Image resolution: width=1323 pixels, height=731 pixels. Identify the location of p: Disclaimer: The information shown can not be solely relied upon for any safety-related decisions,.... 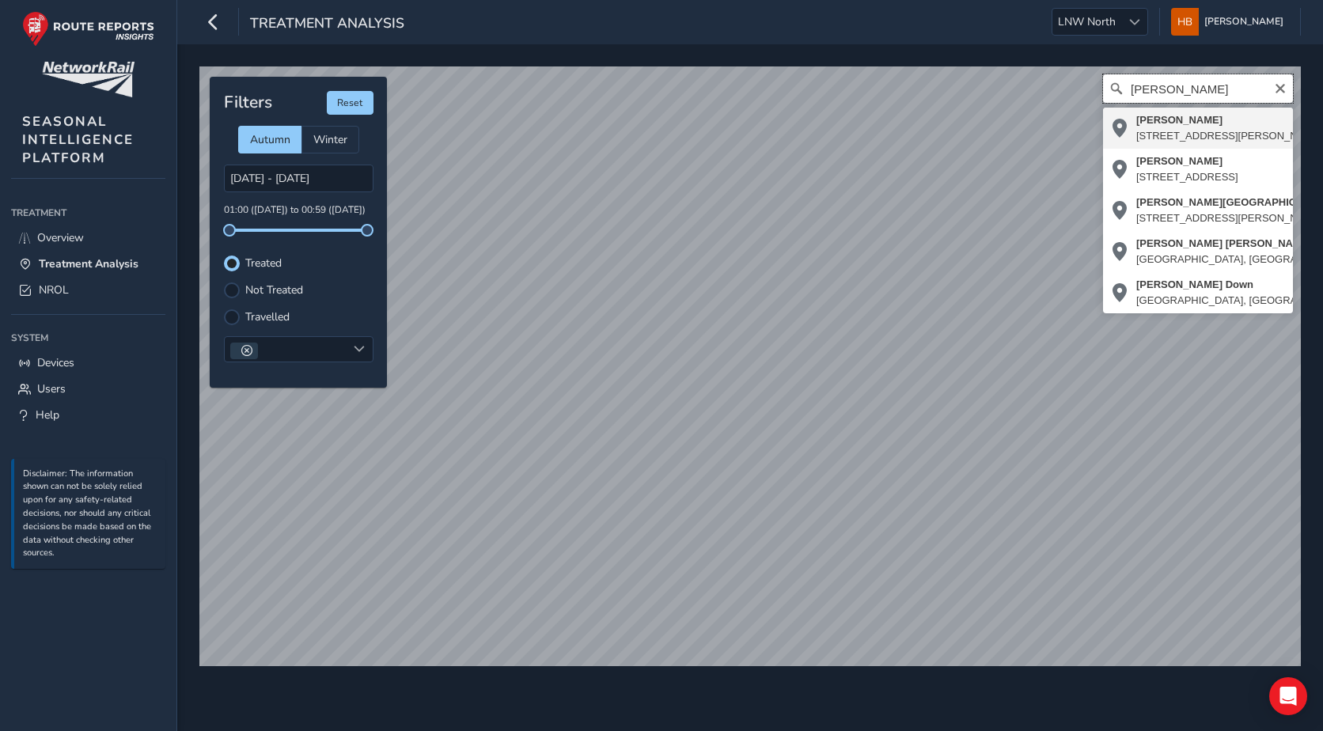
(90, 514).